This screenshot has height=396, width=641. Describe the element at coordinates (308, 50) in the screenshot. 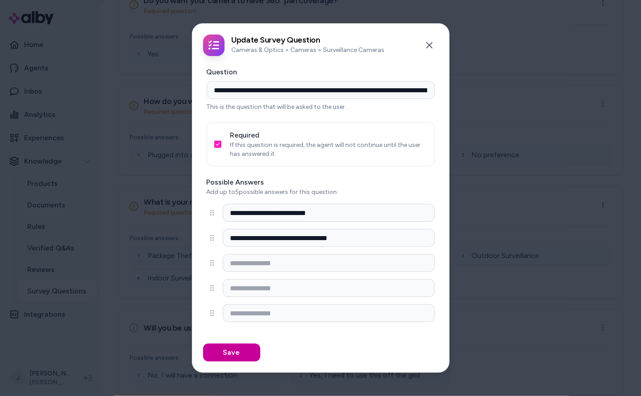

I see `p: Cameras & Optics > Cameras > Surveillance Cameras` at that location.